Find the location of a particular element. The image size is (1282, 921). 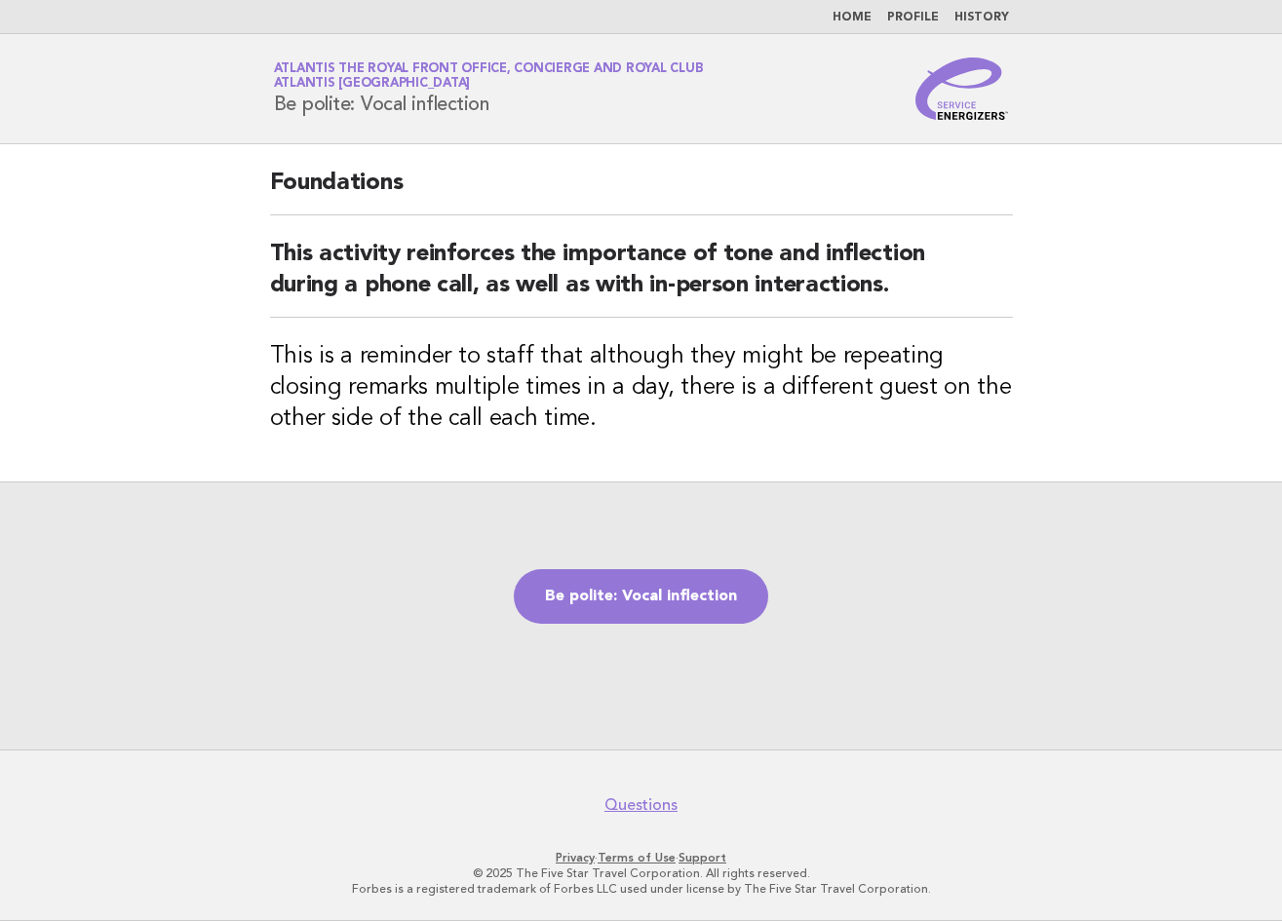

h3: This is a reminder to staff that although they might be repeating closing remarks multiple times ... is located at coordinates (641, 388).